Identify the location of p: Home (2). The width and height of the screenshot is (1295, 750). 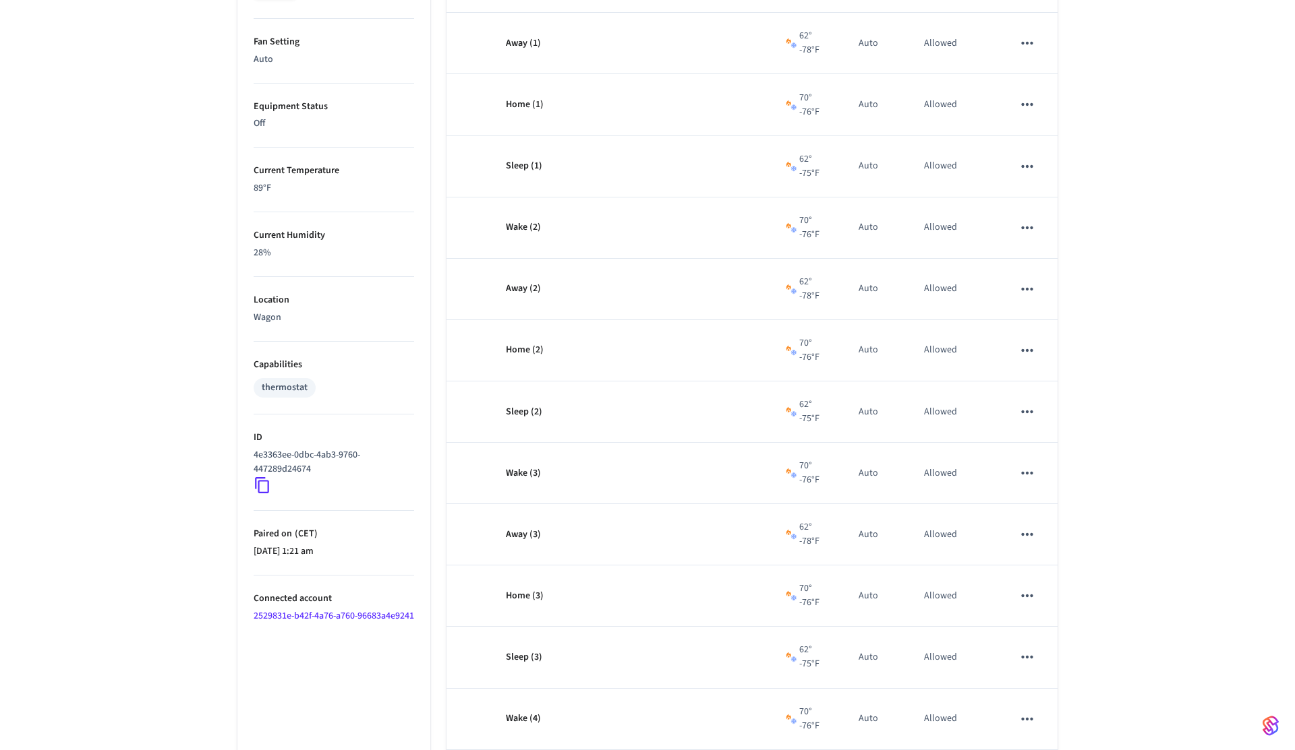
(629, 350).